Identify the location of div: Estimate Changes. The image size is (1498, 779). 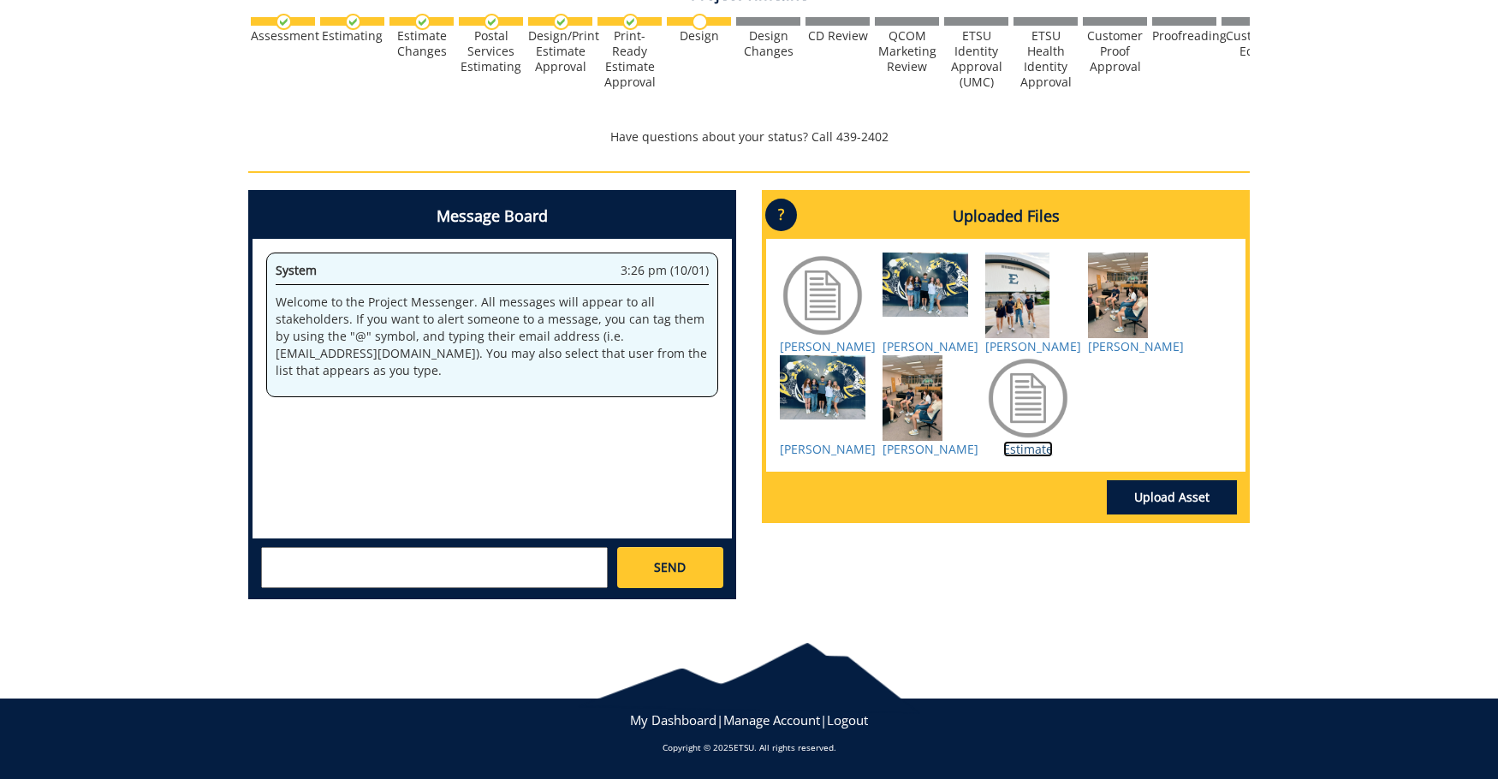
(421, 44).